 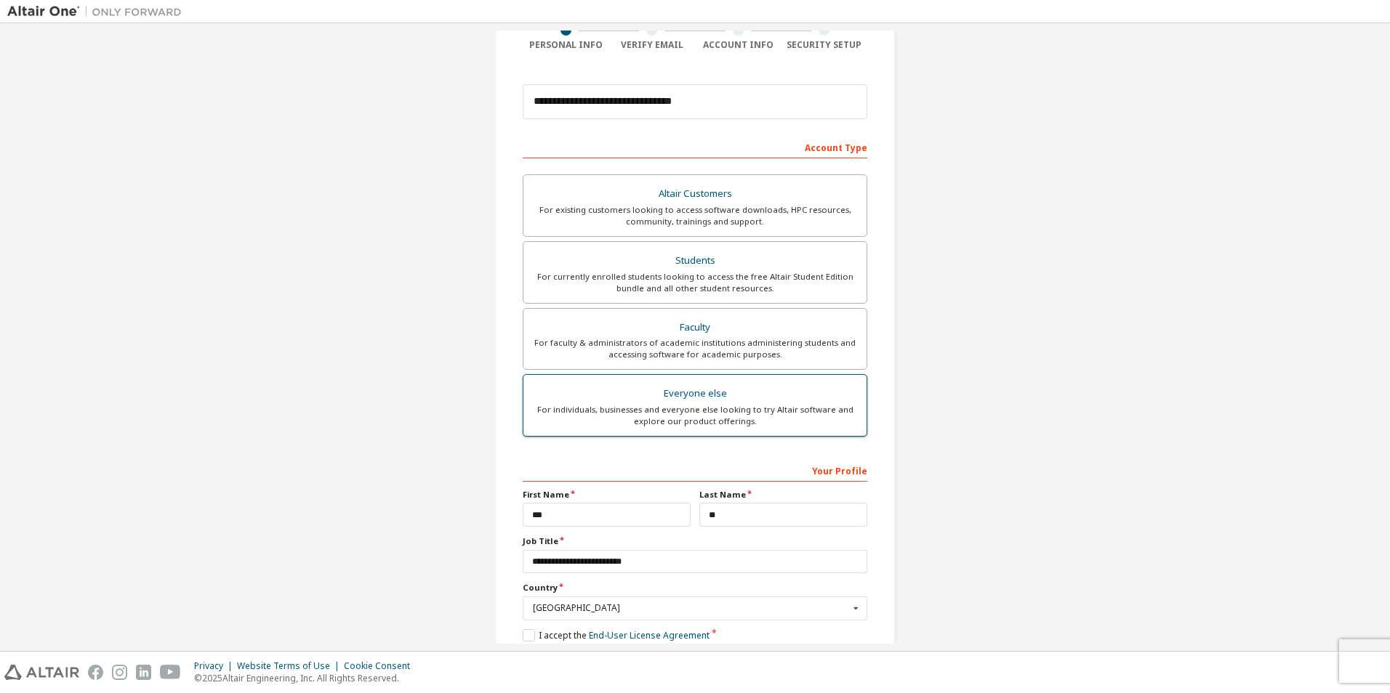 I want to click on div: For faculty & administrators of academic institutions administering students and accessing softwa..., so click(x=695, y=349).